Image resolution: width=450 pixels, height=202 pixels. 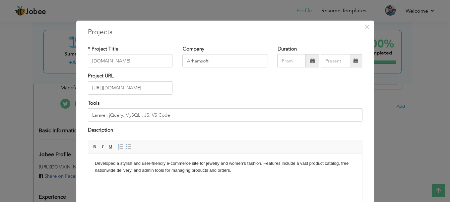 I want to click on label: * Project Title, so click(x=103, y=49).